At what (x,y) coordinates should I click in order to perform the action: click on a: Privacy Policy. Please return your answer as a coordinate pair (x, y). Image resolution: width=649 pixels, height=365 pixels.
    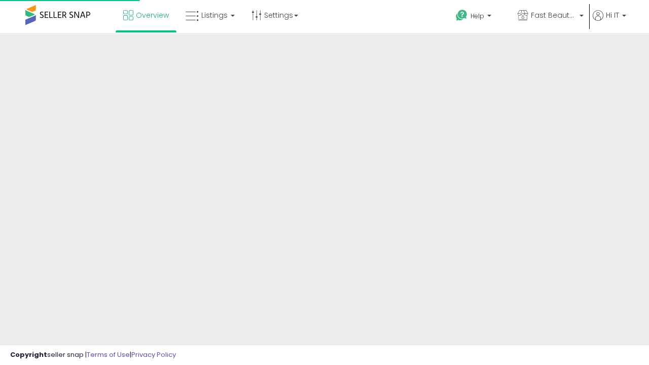
    Looking at the image, I should click on (154, 355).